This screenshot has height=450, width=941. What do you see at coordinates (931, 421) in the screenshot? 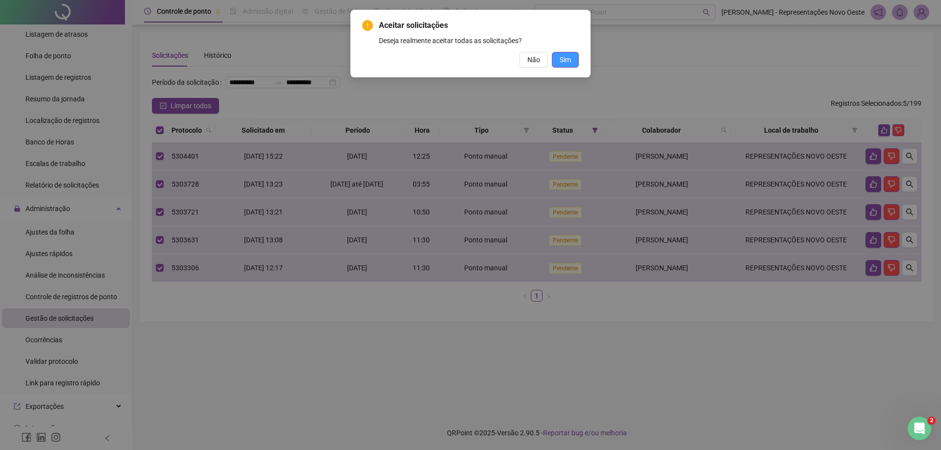
I see `span: 2` at bounding box center [931, 421].